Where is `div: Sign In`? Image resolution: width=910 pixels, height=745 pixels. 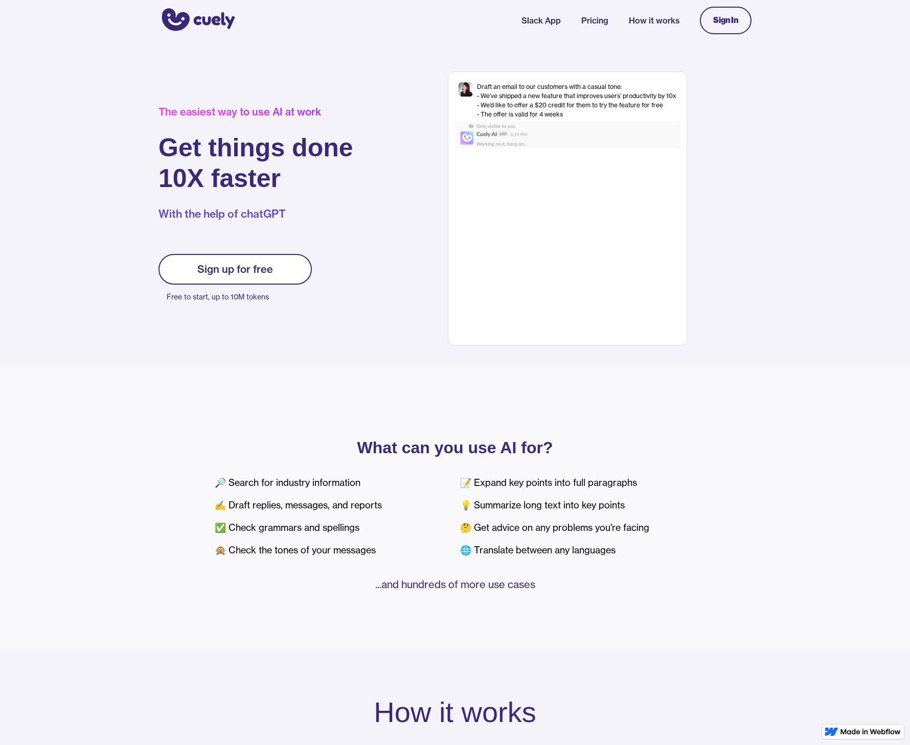
div: Sign In is located at coordinates (725, 20).